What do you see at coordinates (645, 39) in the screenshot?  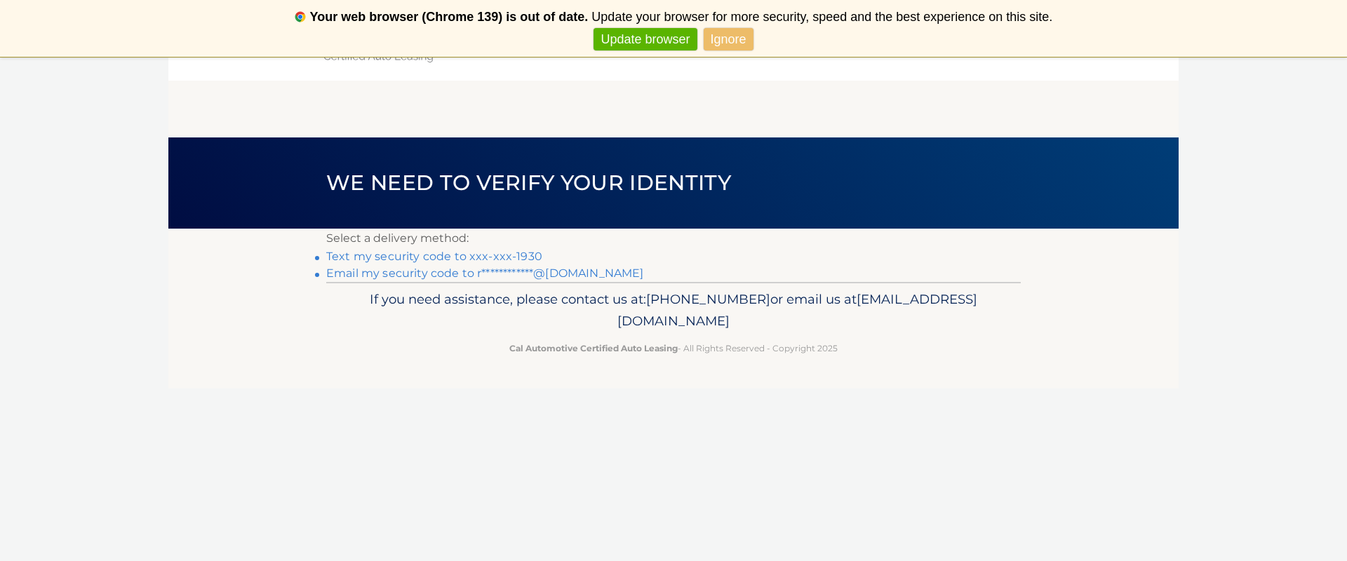 I see `a: Update browser` at bounding box center [645, 39].